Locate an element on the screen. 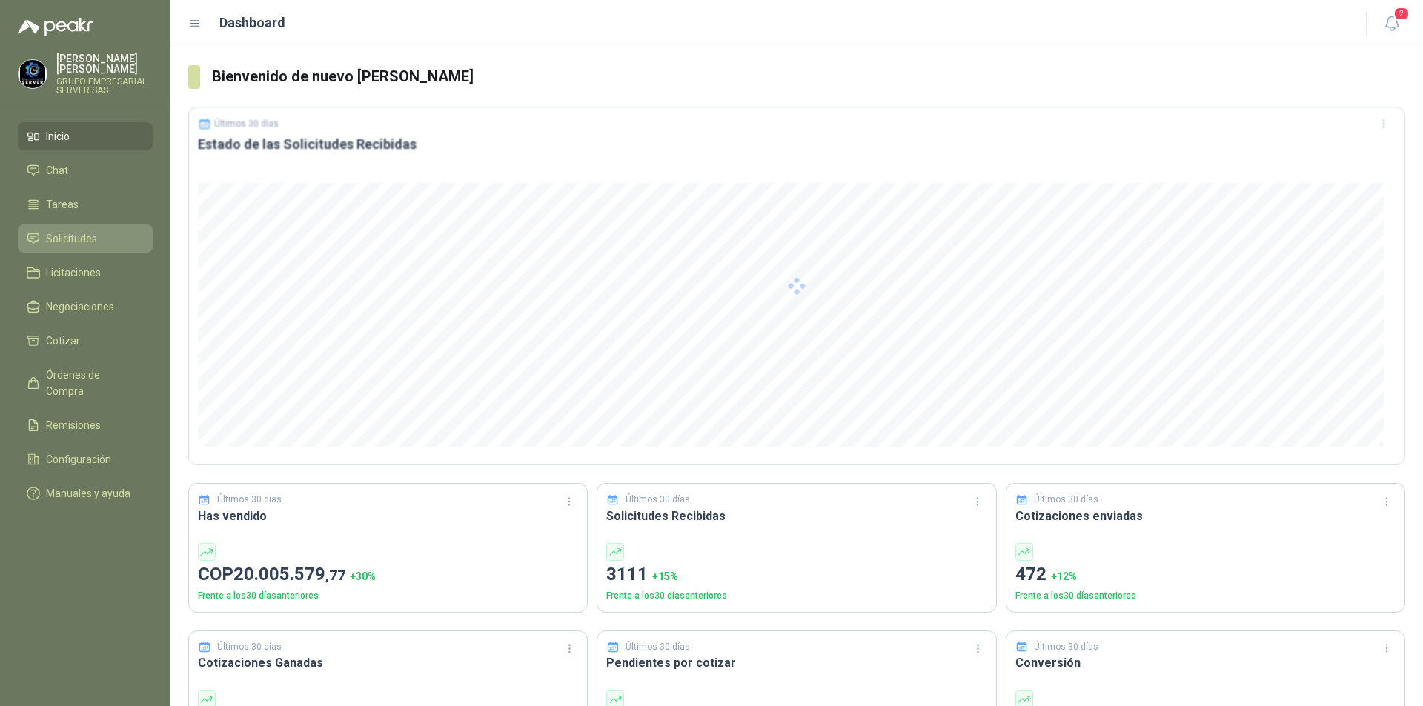 The width and height of the screenshot is (1423, 706). h1: Dashboard is located at coordinates (252, 23).